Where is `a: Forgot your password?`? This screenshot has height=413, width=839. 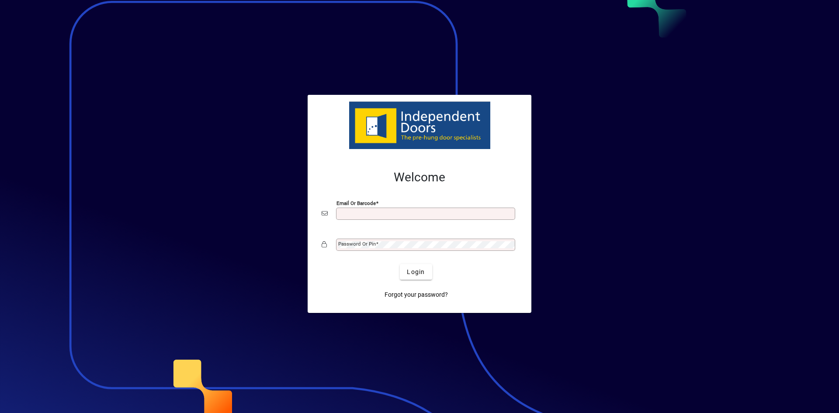 a: Forgot your password? is located at coordinates (416, 294).